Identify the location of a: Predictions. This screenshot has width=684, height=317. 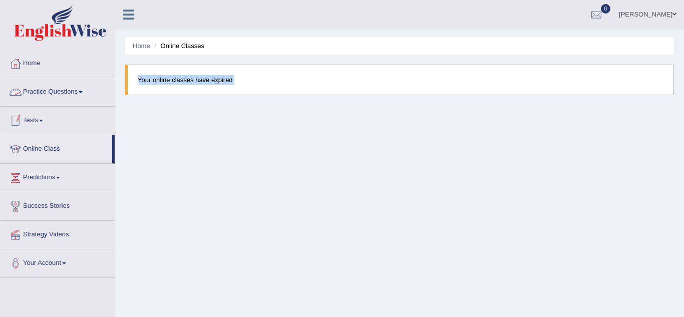
(58, 176).